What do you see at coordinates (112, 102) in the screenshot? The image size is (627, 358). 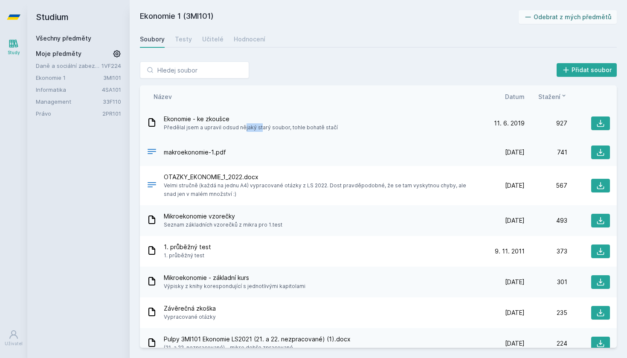 I see `a: 33F110` at bounding box center [112, 102].